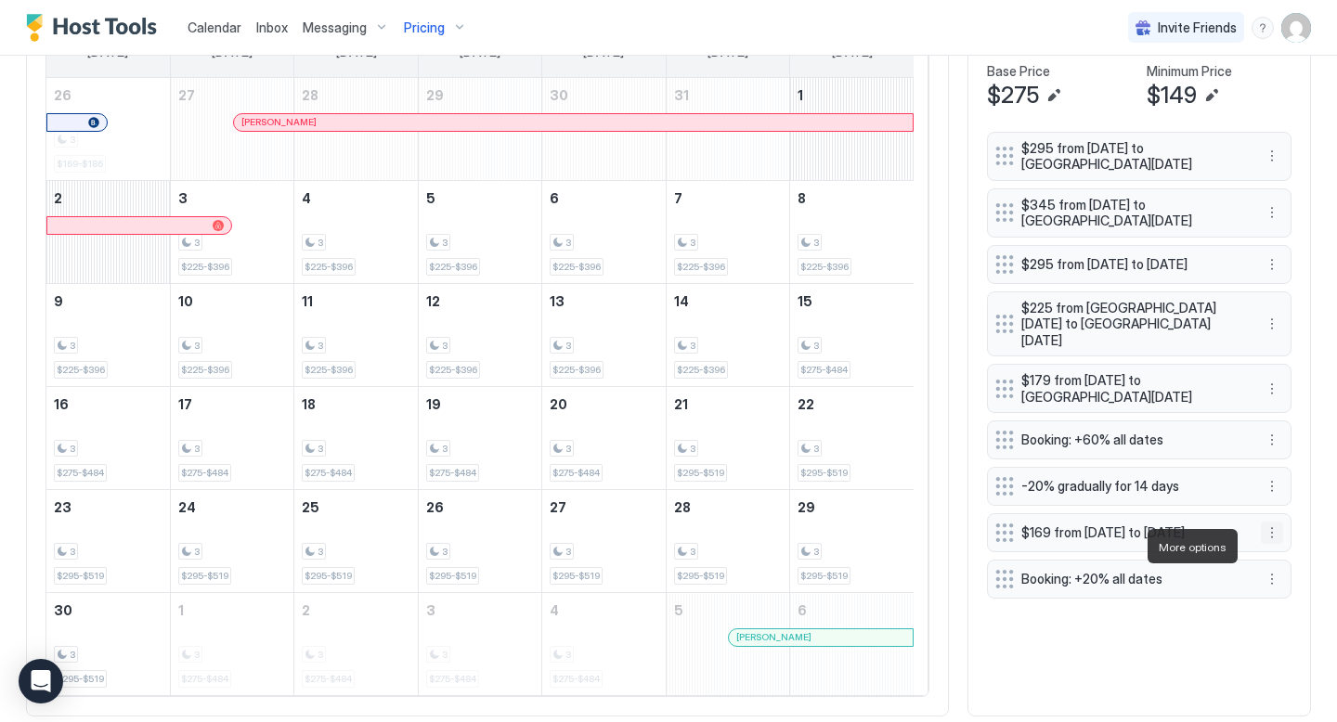 The height and width of the screenshot is (722, 1337). I want to click on a: November 27, 2025, so click(604, 507).